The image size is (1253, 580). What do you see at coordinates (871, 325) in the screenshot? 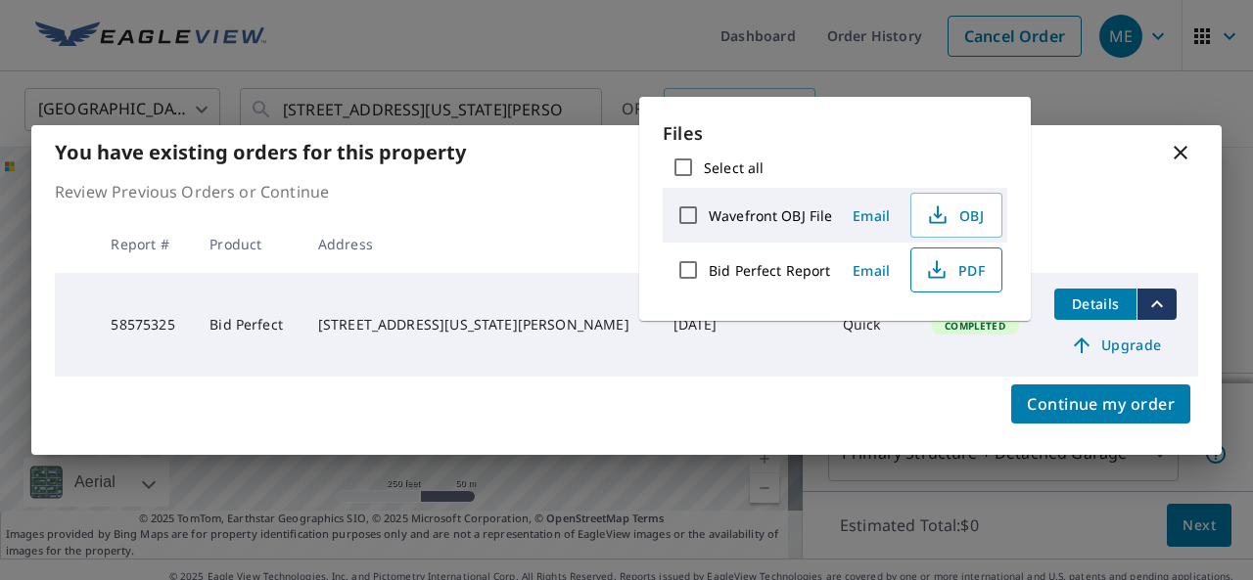
I see `td: Quick` at bounding box center [871, 325].